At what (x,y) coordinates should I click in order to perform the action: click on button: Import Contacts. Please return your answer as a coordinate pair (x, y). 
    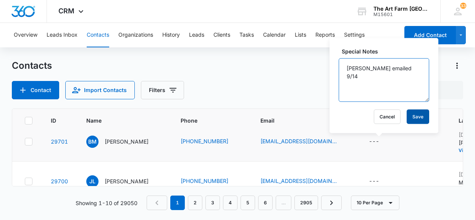
    Looking at the image, I should click on (100, 90).